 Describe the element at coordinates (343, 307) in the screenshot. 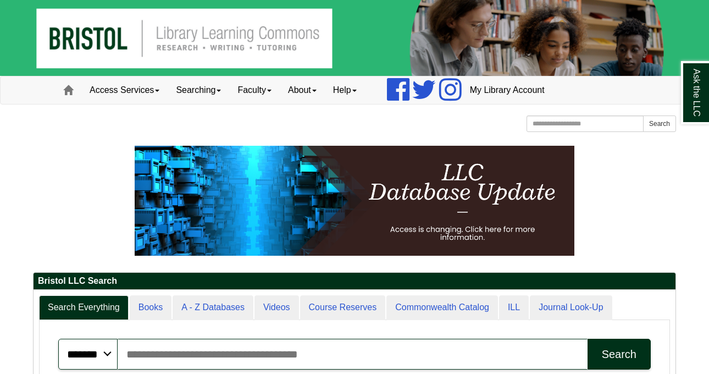

I see `a: Course Reserves` at that location.